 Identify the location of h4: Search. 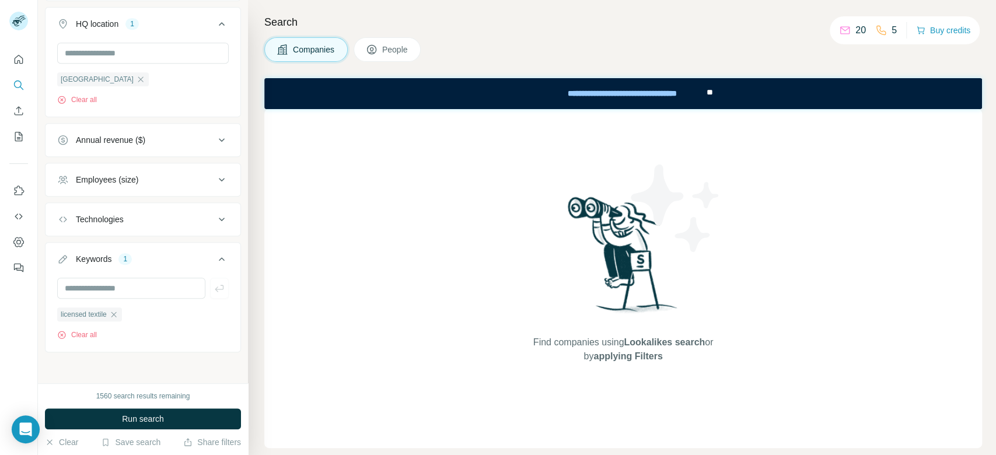
(623, 22).